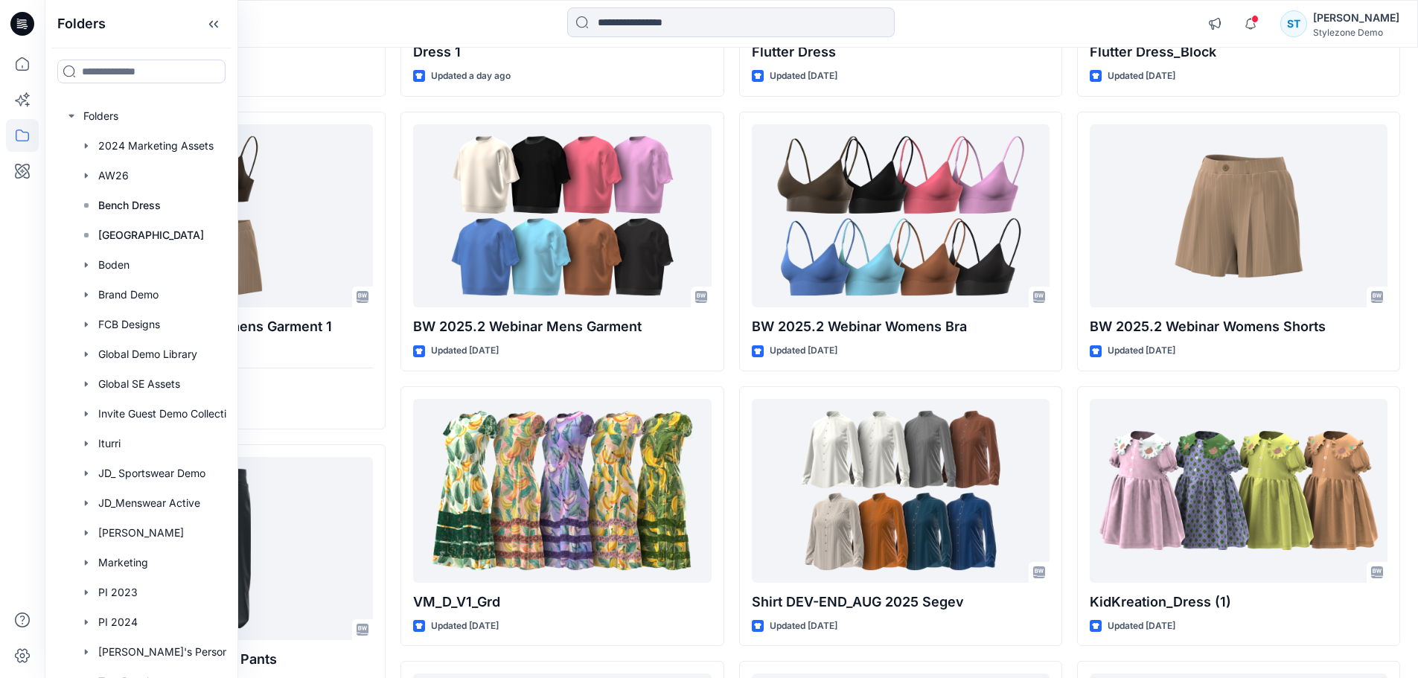 The width and height of the screenshot is (1418, 678). I want to click on p: KidKreation_Dress (1), so click(1239, 602).